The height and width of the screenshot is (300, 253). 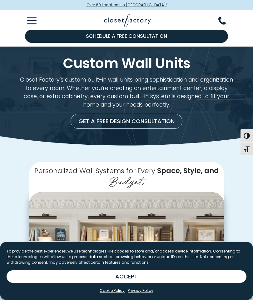 I want to click on img: Closet Factory Logo, so click(x=128, y=20).